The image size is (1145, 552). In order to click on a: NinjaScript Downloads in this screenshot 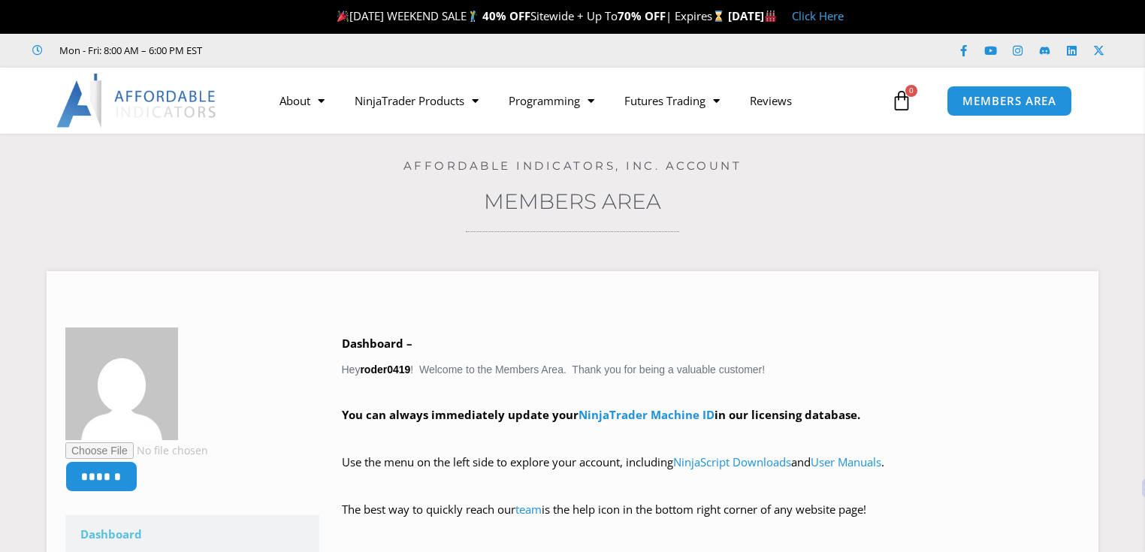, I will do `click(732, 462)`.